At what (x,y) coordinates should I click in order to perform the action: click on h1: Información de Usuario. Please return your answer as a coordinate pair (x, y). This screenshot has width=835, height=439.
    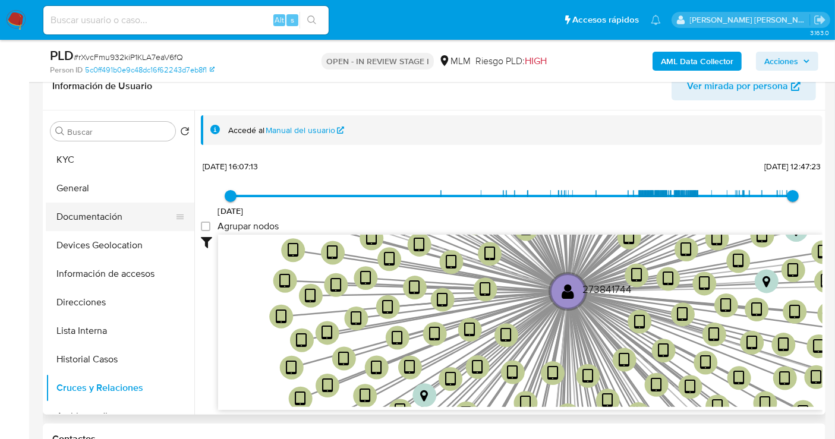
    Looking at the image, I should click on (102, 86).